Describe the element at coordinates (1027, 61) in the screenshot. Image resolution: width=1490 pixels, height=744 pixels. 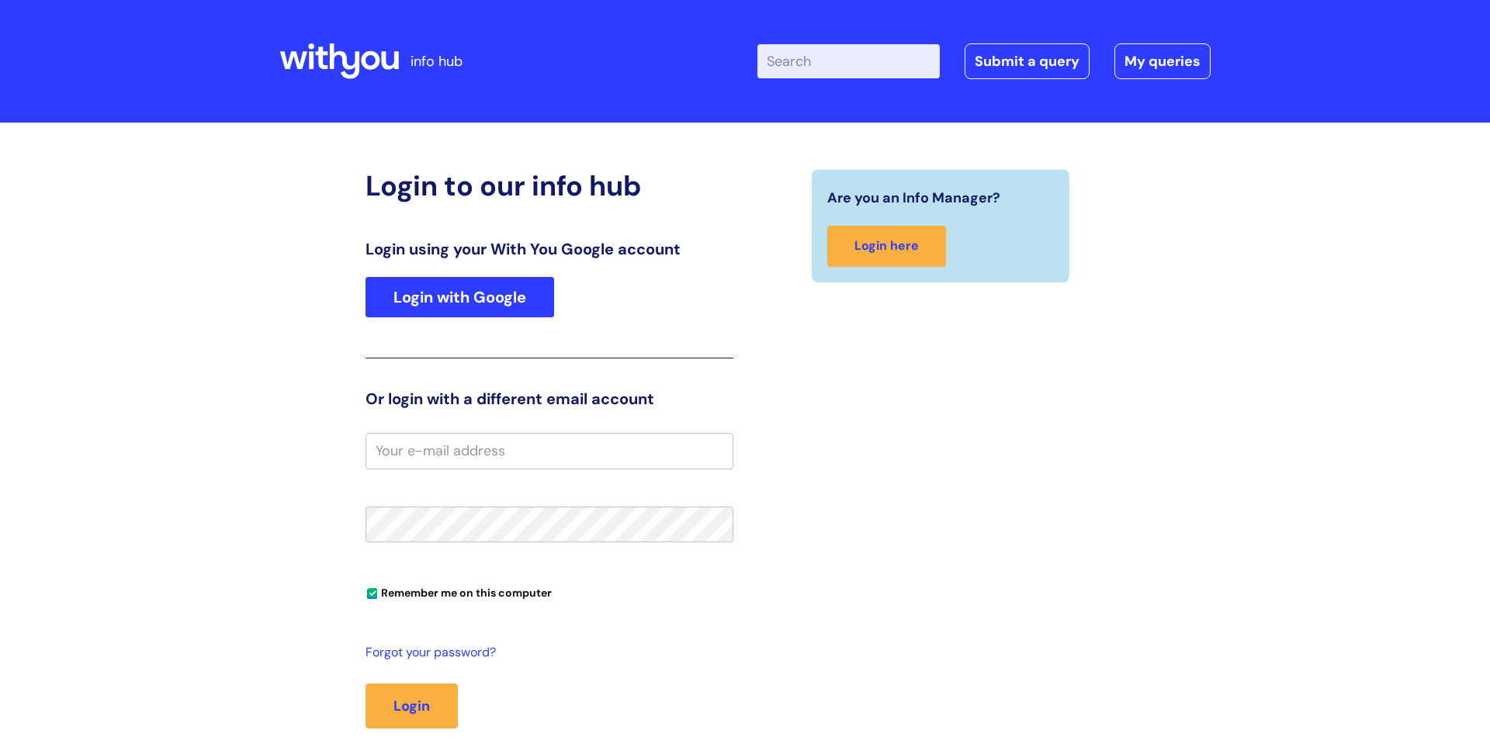
I see `a: Submit a query` at that location.